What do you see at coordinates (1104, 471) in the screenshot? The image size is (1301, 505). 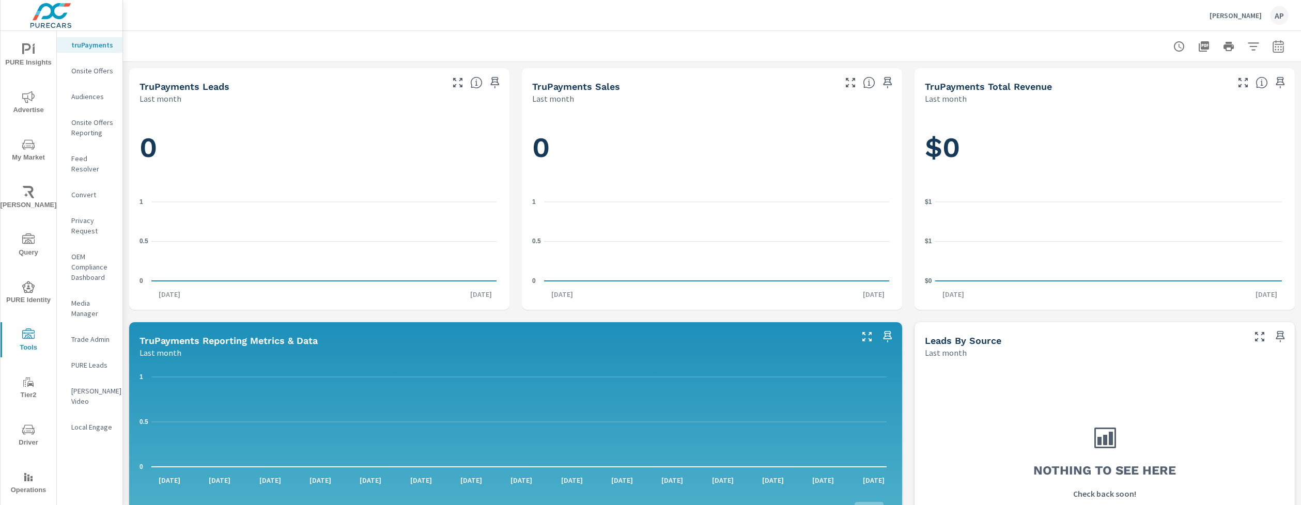 I see `h3: Nothing to see here` at bounding box center [1104, 471].